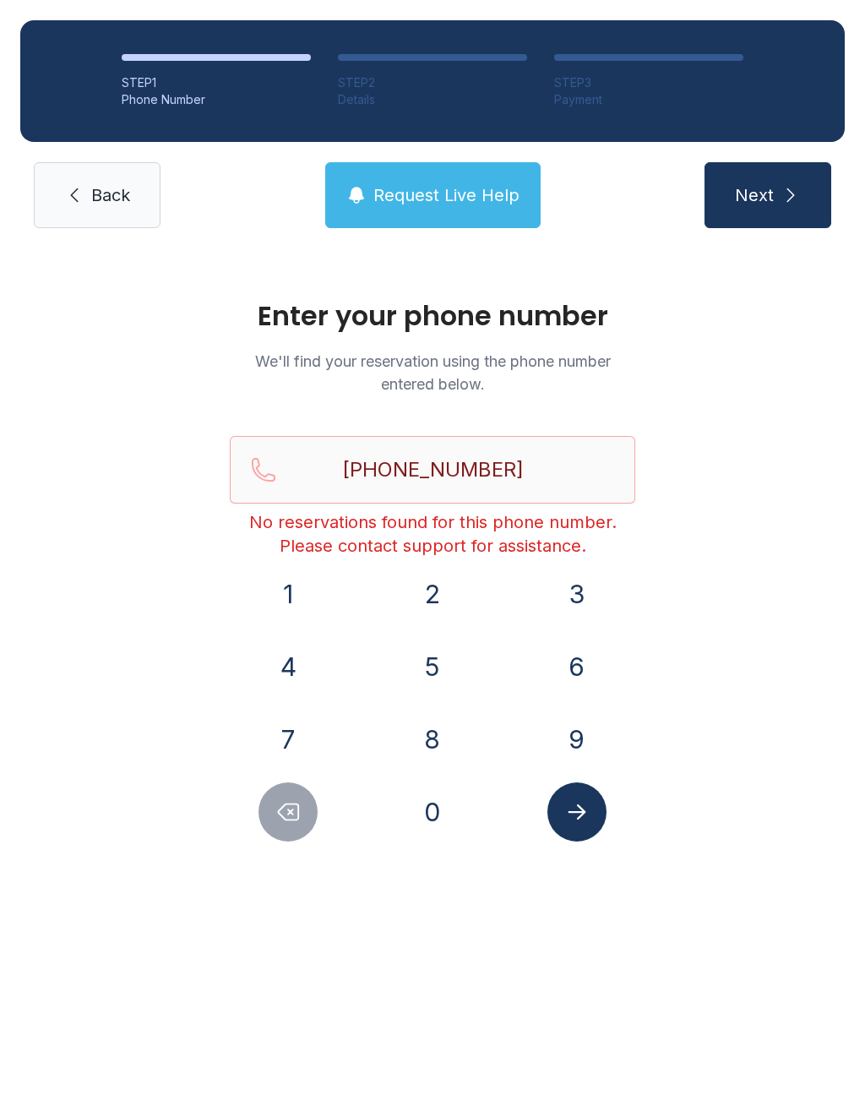 The image size is (865, 1117). Describe the element at coordinates (649, 100) in the screenshot. I see `div: Payment` at that location.